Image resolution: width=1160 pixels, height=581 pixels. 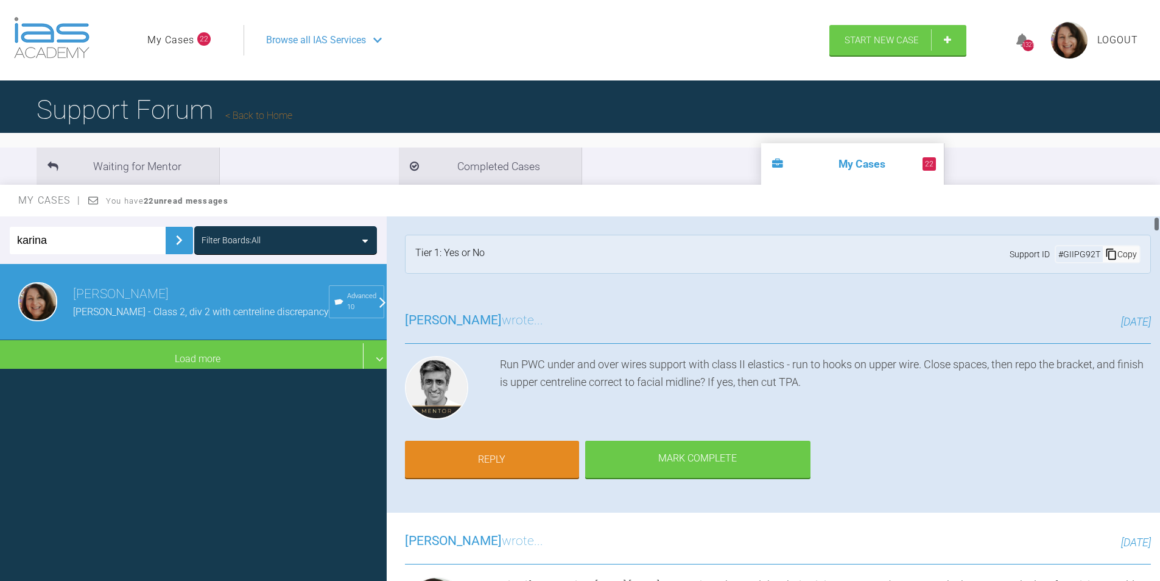 I want to click on img: Asif Chatoo, so click(x=437, y=387).